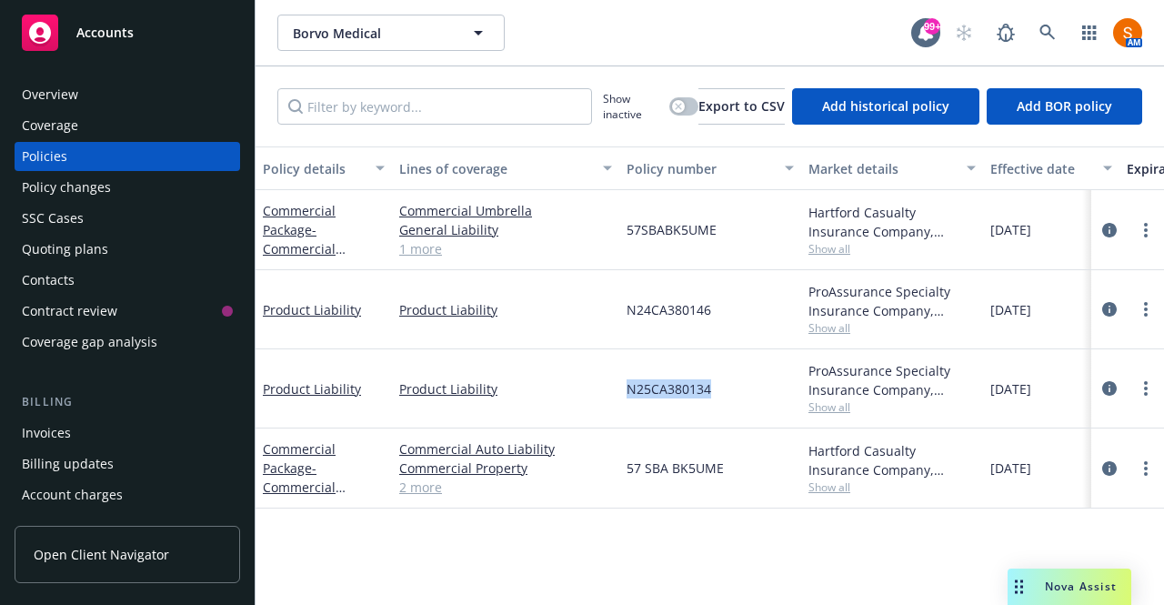  I want to click on div: Market details, so click(882, 168).